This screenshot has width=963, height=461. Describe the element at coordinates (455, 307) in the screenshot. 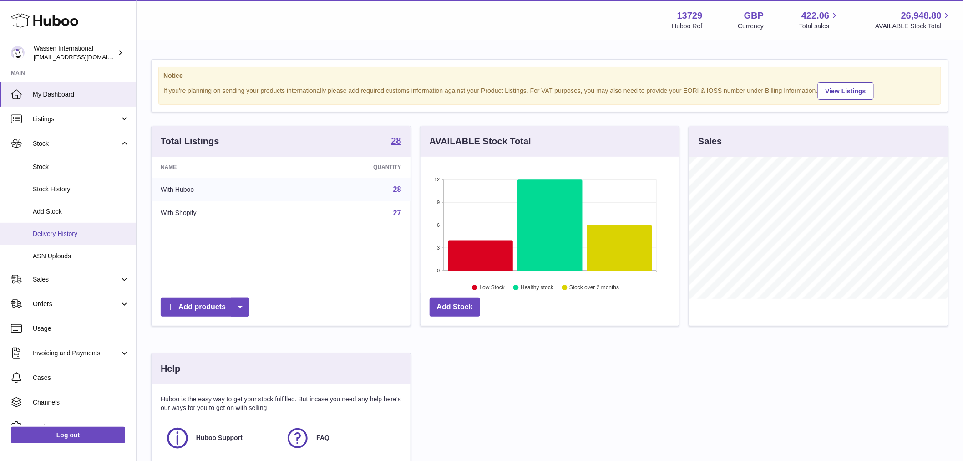

I see `a: Add Stock` at that location.